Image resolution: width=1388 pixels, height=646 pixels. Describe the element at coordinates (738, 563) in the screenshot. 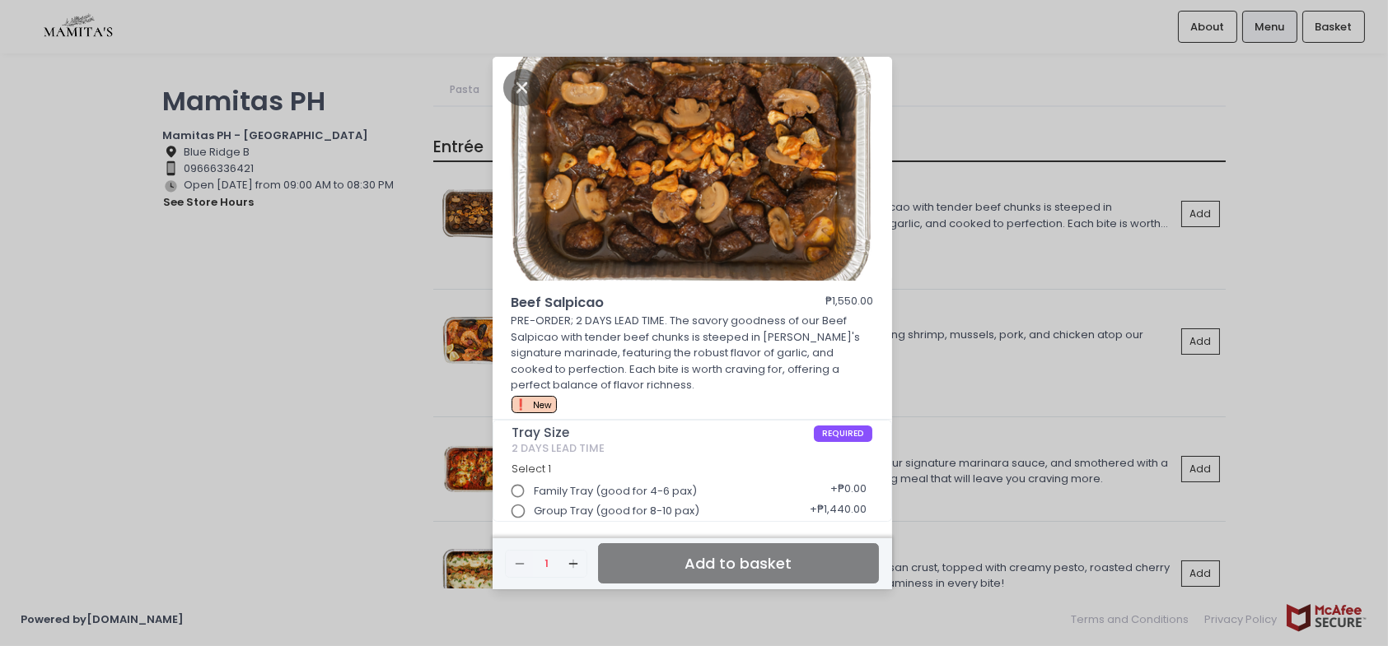

I see `button: Add to basket` at that location.